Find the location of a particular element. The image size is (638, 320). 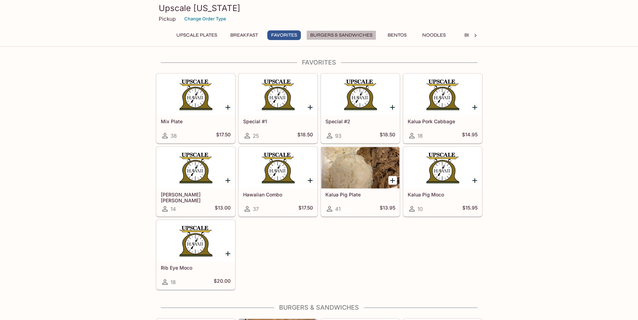

h5: Rib Eye Moco is located at coordinates (196, 268).